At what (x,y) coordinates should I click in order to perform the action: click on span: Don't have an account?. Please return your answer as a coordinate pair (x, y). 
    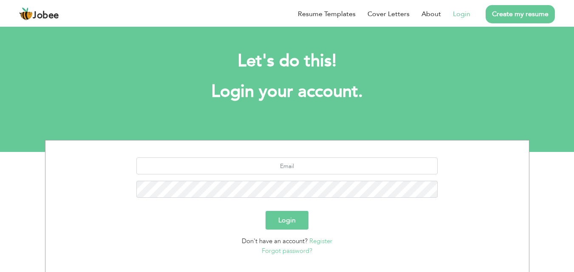
    Looking at the image, I should click on (274, 241).